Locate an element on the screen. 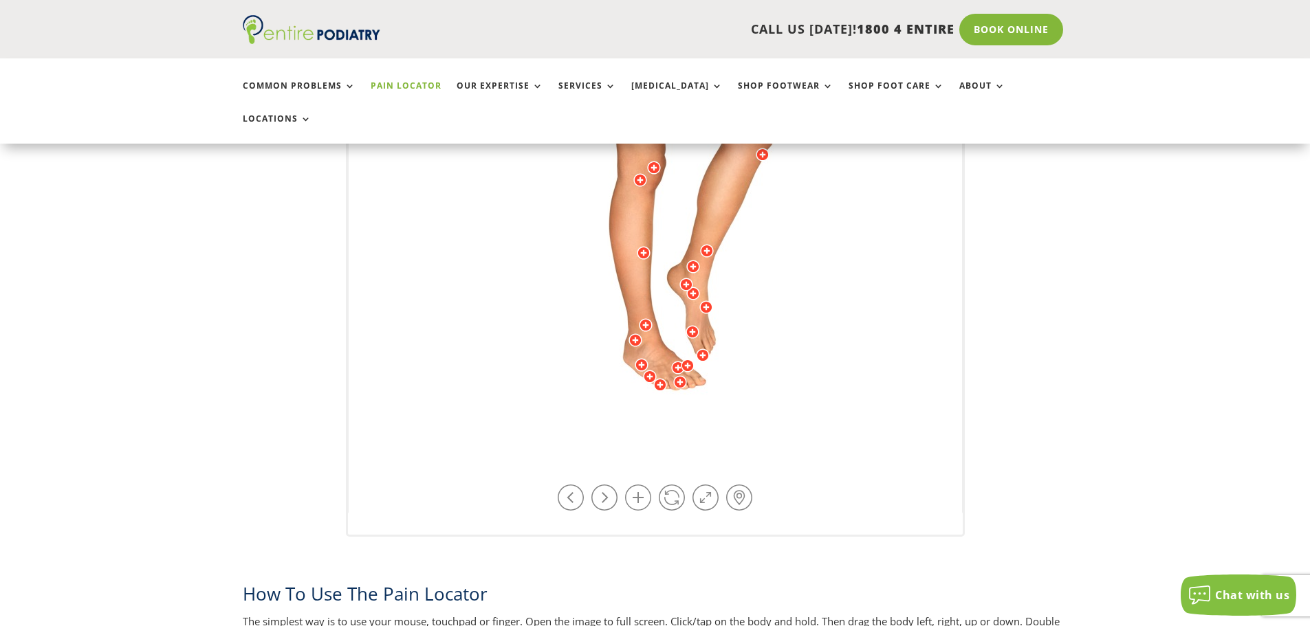  a: Common Problems is located at coordinates (299, 96).